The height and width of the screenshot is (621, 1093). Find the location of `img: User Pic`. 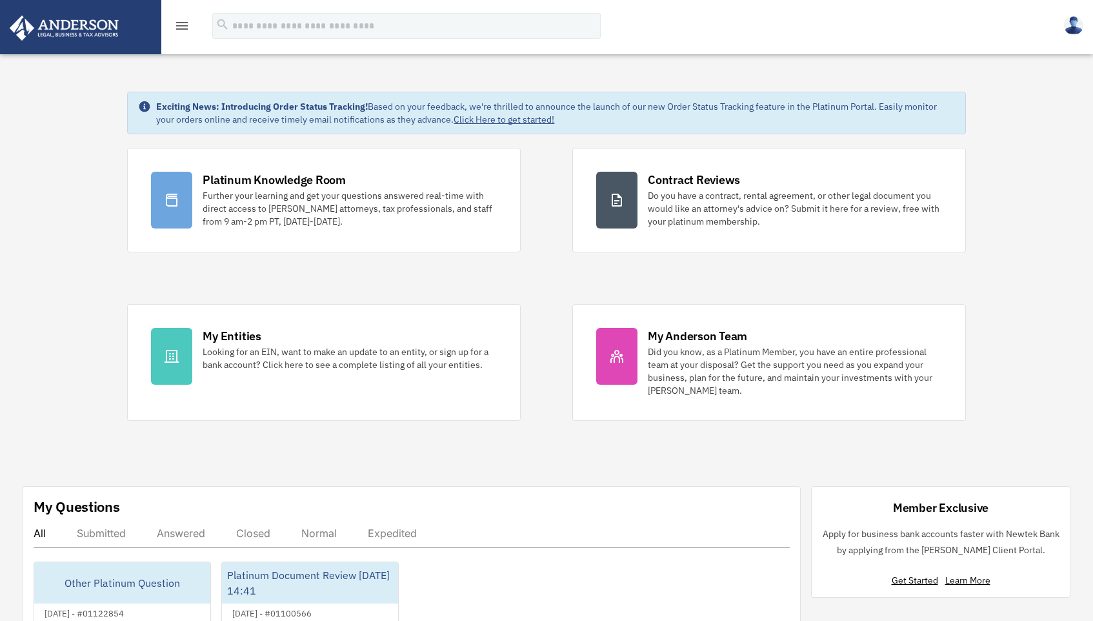

img: User Pic is located at coordinates (1074, 25).